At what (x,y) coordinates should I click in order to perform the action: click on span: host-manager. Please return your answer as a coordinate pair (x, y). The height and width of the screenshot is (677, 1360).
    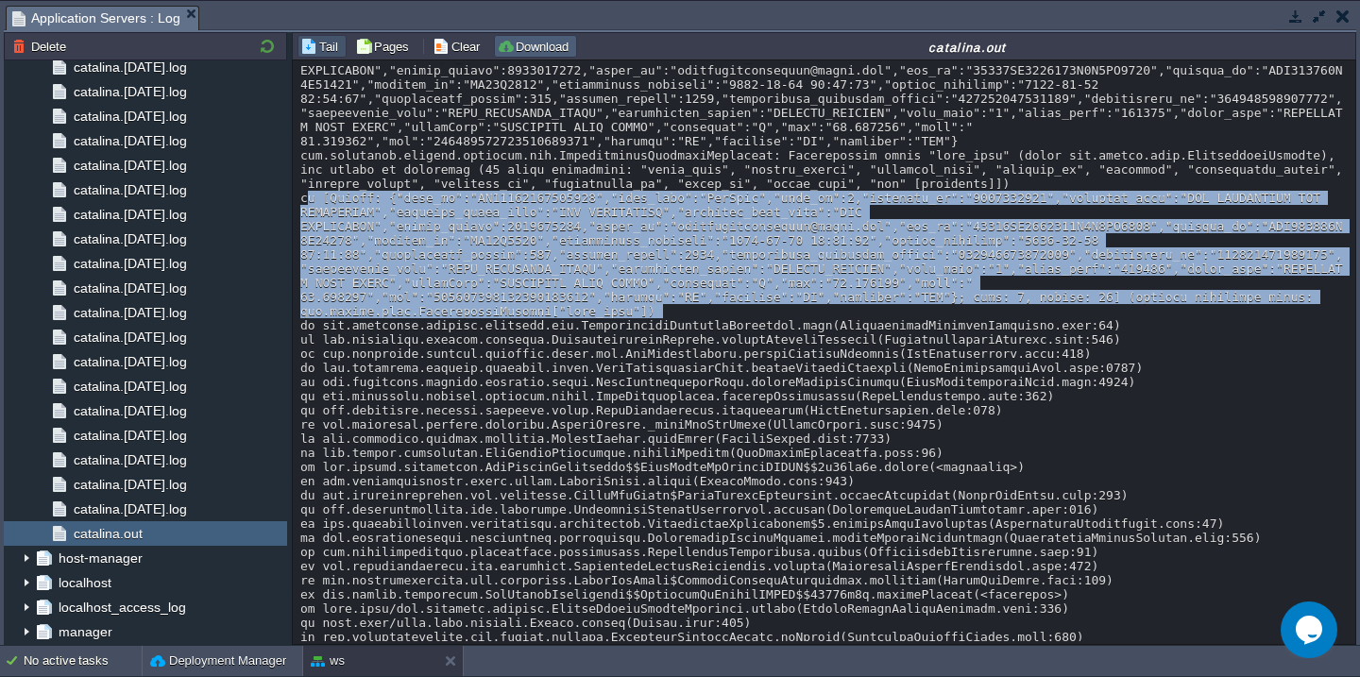
    Looking at the image, I should click on (100, 558).